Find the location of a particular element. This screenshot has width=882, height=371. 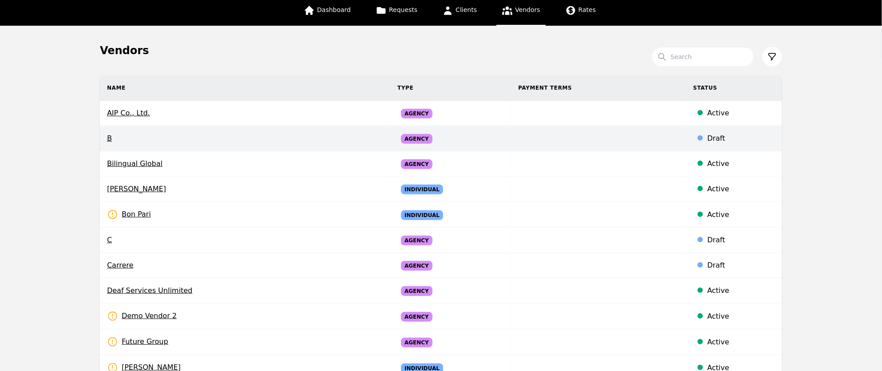

span: Deaf Services Unlimited is located at coordinates (245, 291).